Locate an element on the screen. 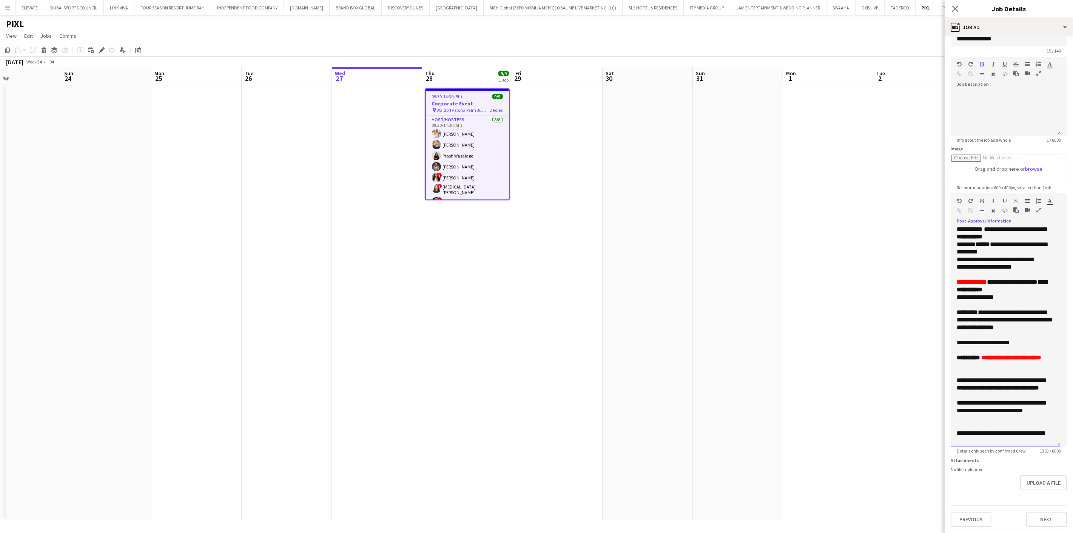  a: Jobs is located at coordinates (46, 36).